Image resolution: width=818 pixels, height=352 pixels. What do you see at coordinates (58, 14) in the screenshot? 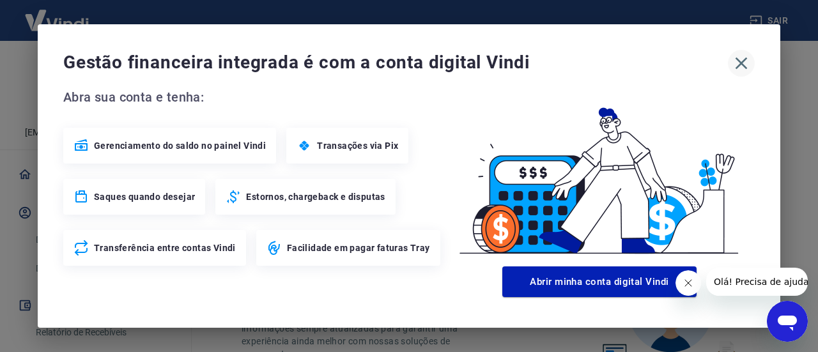
I see `span: Olá! Precisa de ajuda?` at bounding box center [58, 14].